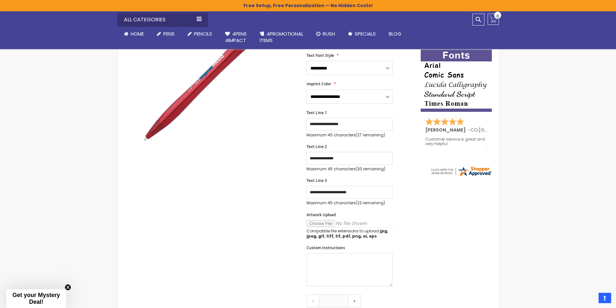 The height and width of the screenshot is (308, 616). What do you see at coordinates (134, 34) in the screenshot?
I see `a: Home` at bounding box center [134, 34].